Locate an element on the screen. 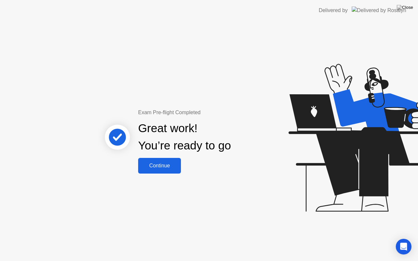 The height and width of the screenshot is (261, 418). div: Open Intercom Messenger is located at coordinates (404, 247).